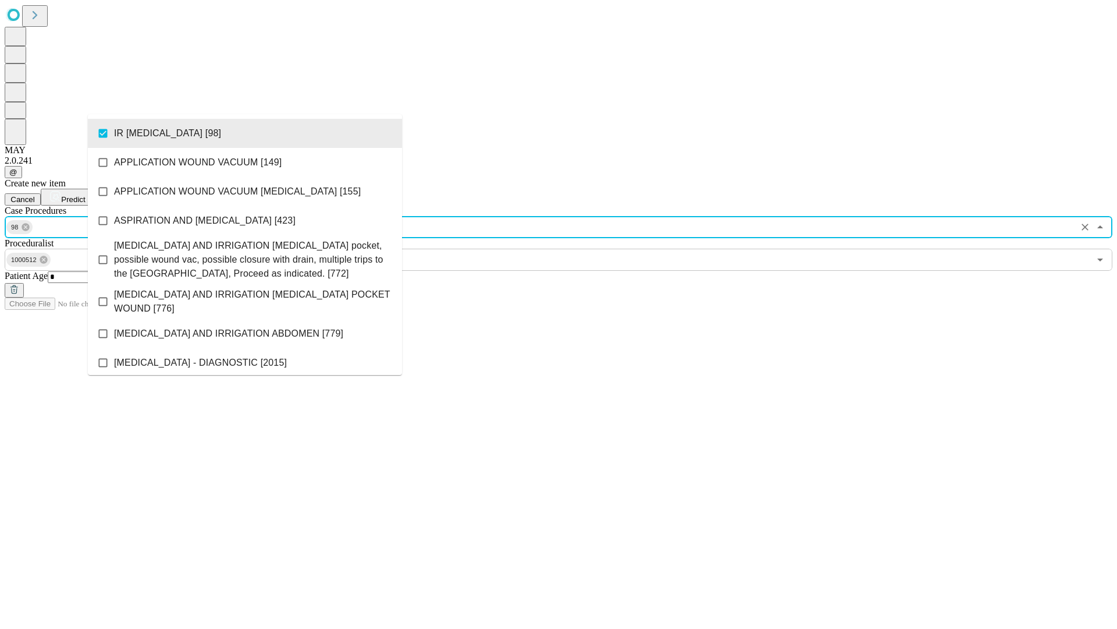  What do you see at coordinates (559, 161) in the screenshot?
I see `div: 2.0.241` at bounding box center [559, 161].